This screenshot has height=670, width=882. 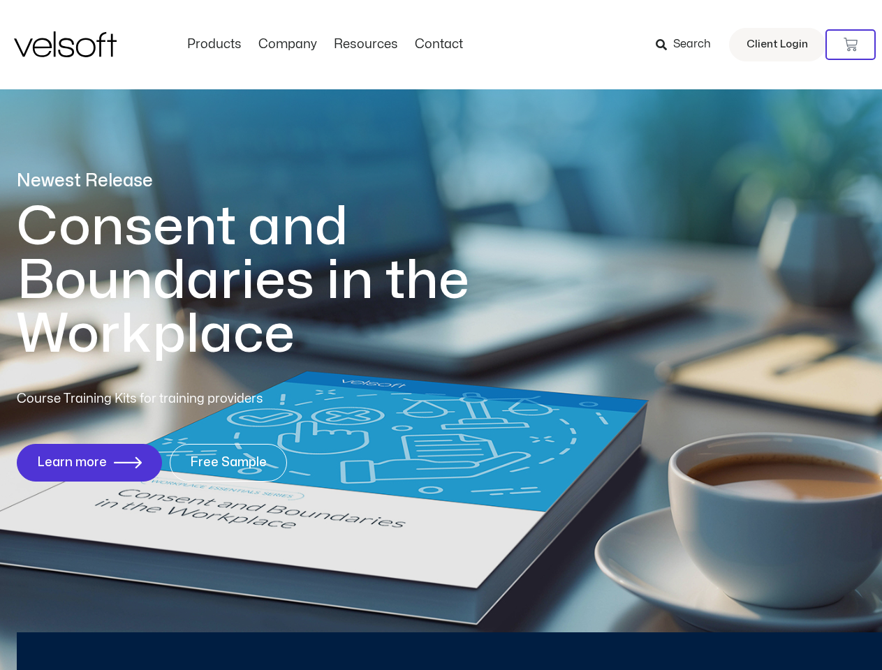 What do you see at coordinates (692, 45) in the screenshot?
I see `span: Search` at bounding box center [692, 45].